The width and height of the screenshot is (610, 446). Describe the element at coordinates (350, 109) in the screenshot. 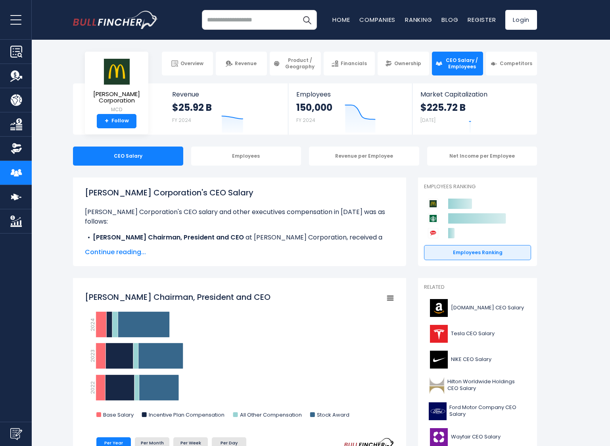

I see `a: Employees 150,000 FY 2024` at that location.